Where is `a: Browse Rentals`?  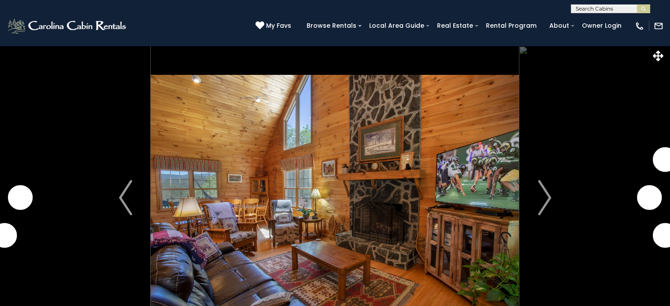
a: Browse Rentals is located at coordinates (331, 26).